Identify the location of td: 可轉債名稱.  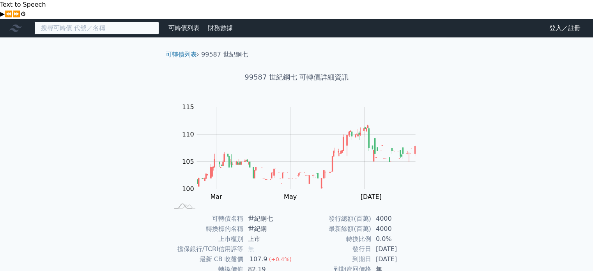
(206, 219).